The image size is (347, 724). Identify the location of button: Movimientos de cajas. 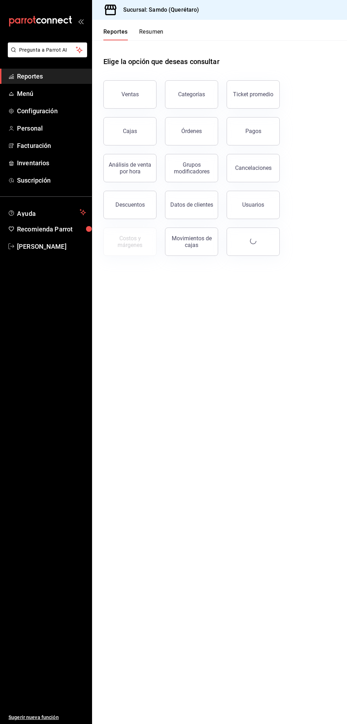
(192, 242).